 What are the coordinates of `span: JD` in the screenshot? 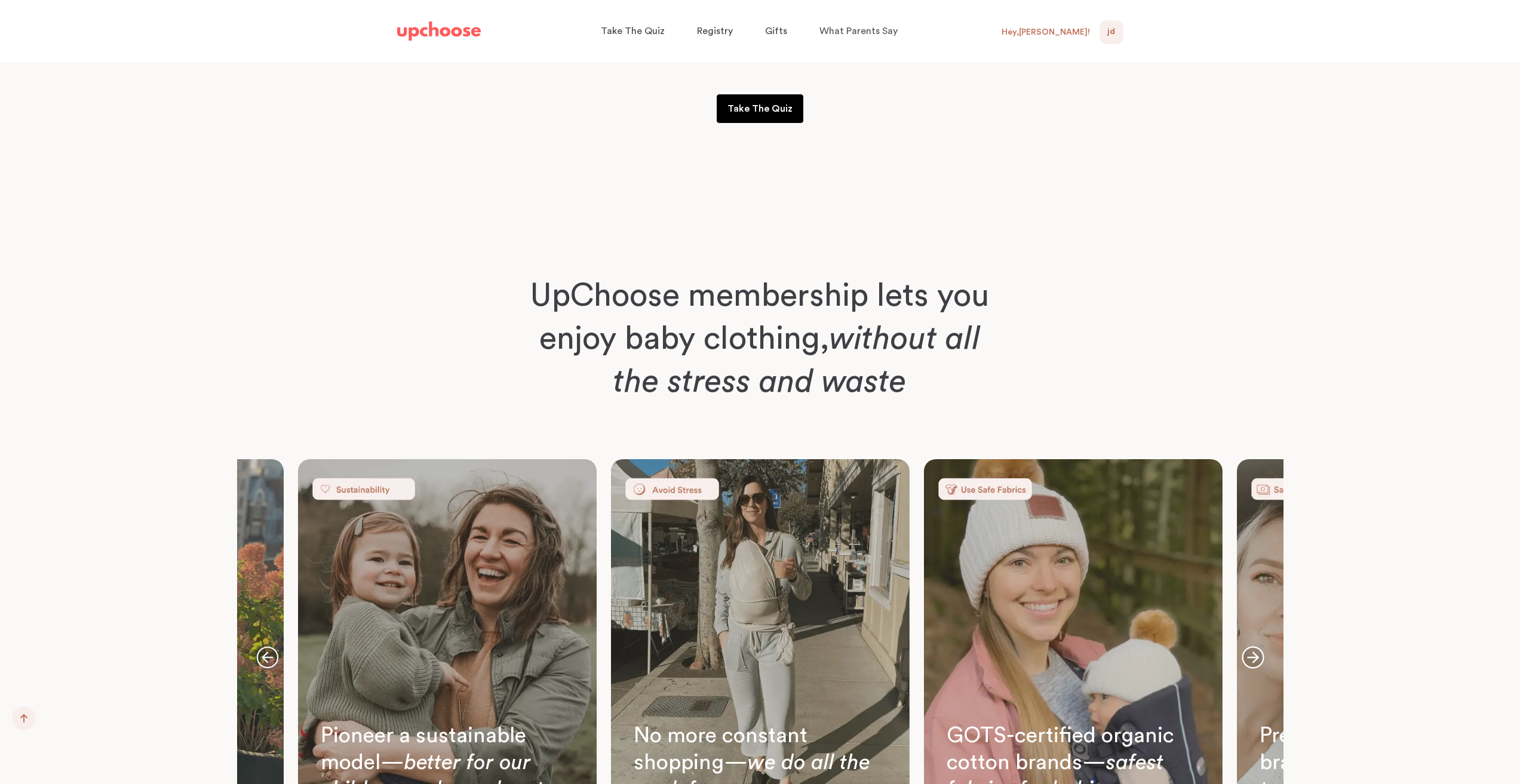 It's located at (1111, 32).